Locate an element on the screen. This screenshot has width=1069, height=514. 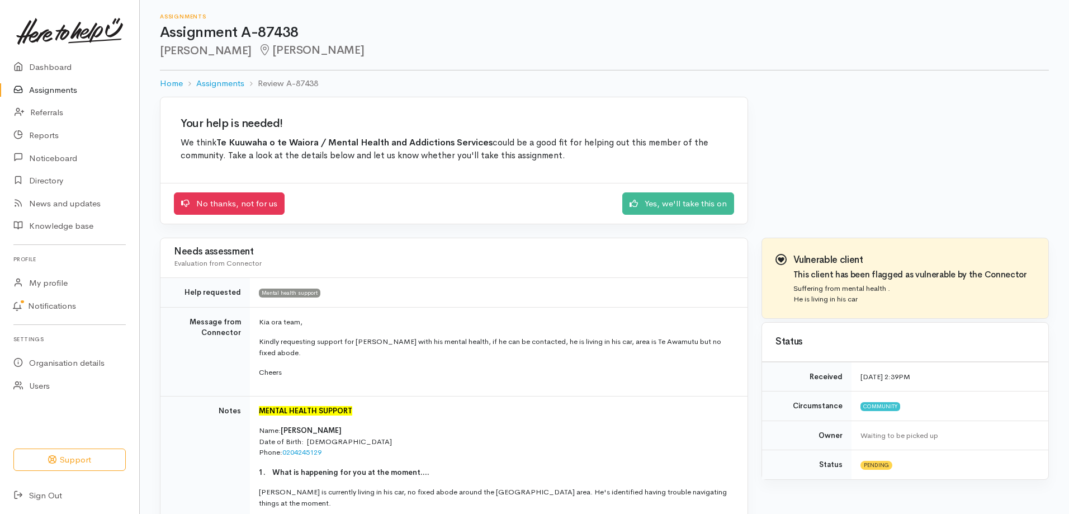
td: Owner is located at coordinates (807, 435).